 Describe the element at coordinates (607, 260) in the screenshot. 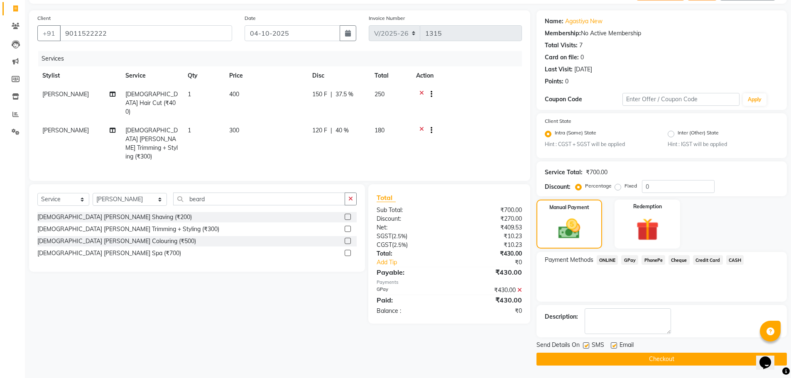

I see `span: ONLINE` at that location.